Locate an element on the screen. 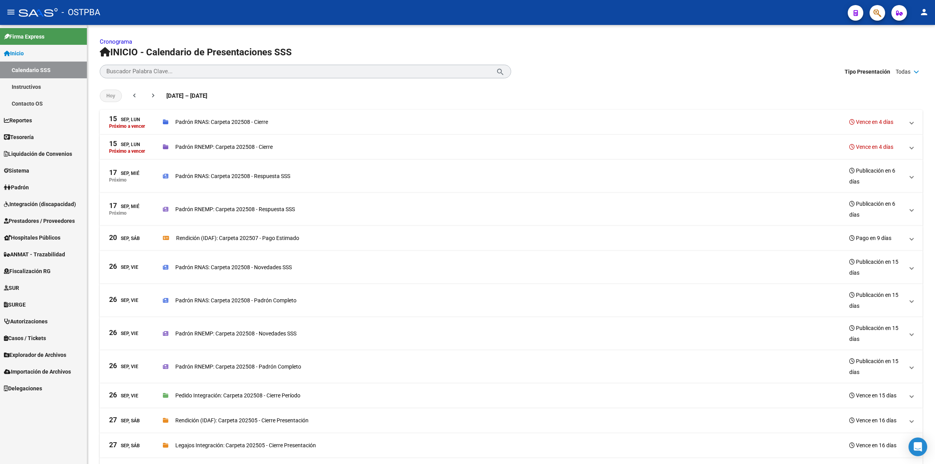  span: Padrón is located at coordinates (16, 187).